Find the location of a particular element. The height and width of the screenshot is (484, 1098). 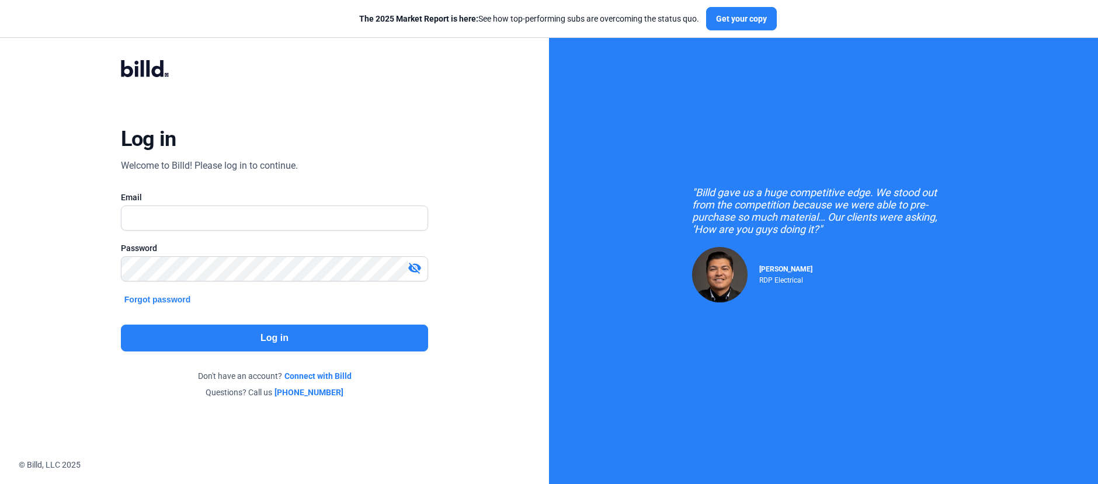

button: Forgot password is located at coordinates (158, 300).